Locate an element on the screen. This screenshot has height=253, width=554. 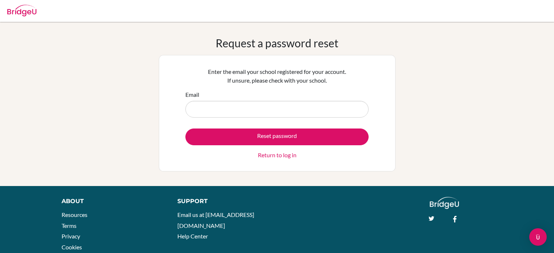
a: Help Center is located at coordinates (193, 236).